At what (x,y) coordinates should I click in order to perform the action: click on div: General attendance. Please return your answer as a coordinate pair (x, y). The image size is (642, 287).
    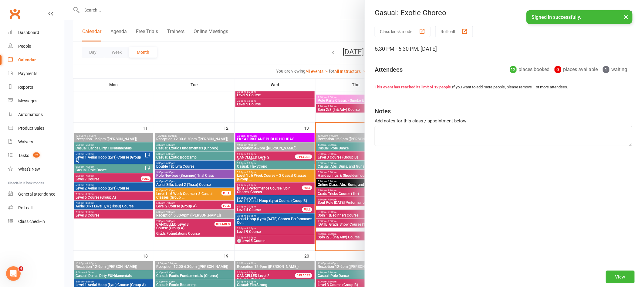
    Looking at the image, I should click on (37, 194).